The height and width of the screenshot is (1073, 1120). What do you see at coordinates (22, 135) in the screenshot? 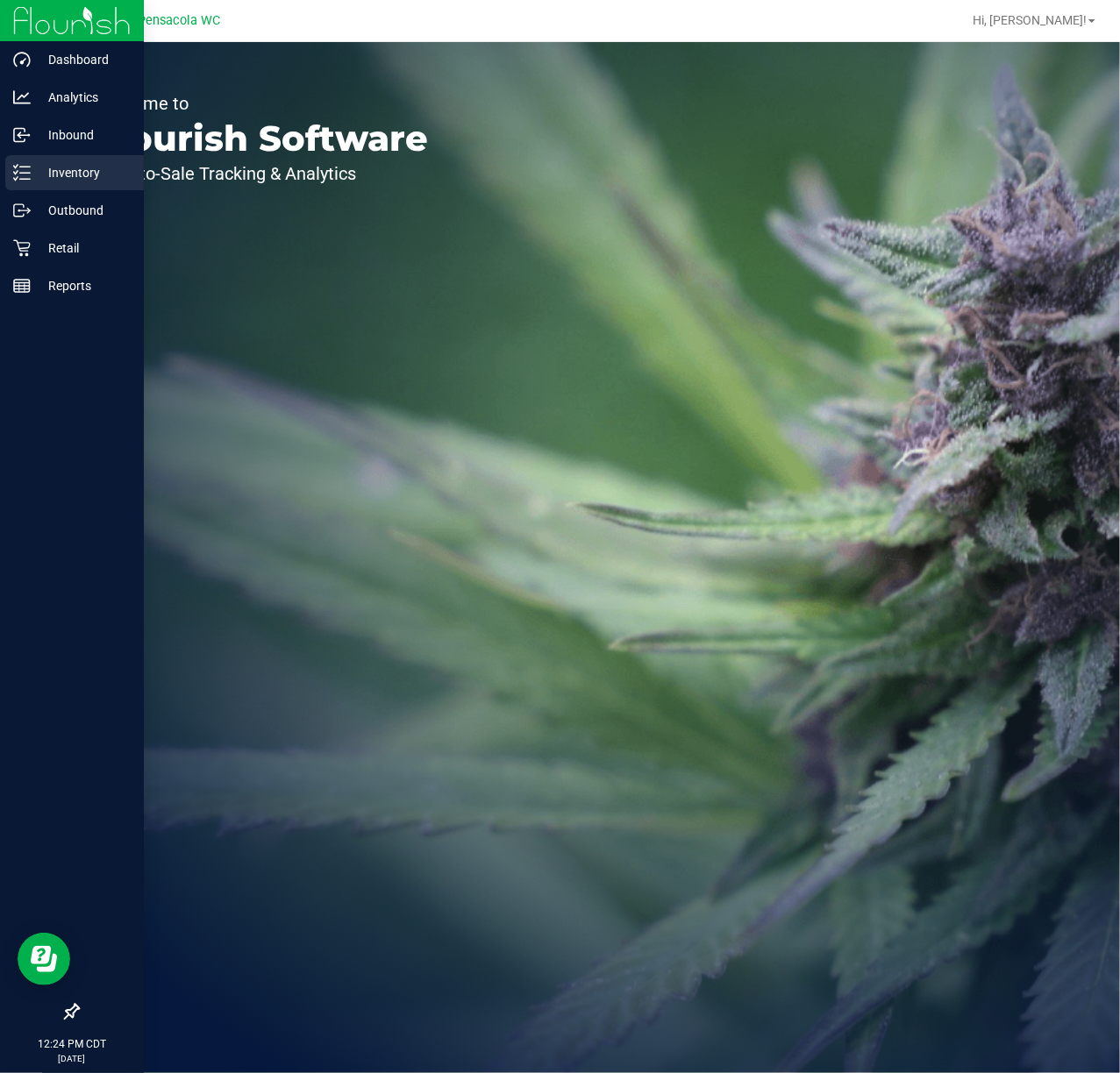
I see `inline-svg: Inbound` at bounding box center [22, 135].